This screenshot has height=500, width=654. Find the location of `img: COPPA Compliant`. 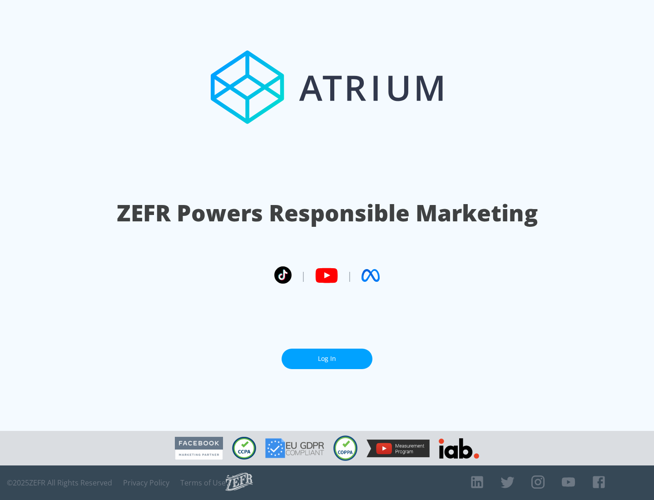

img: COPPA Compliant is located at coordinates (345, 448).